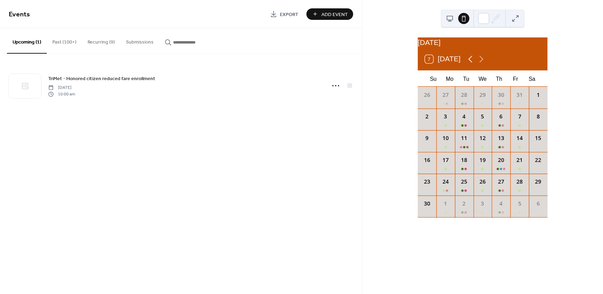  Describe the element at coordinates (427, 182) in the screenshot. I see `div: 23` at that location.